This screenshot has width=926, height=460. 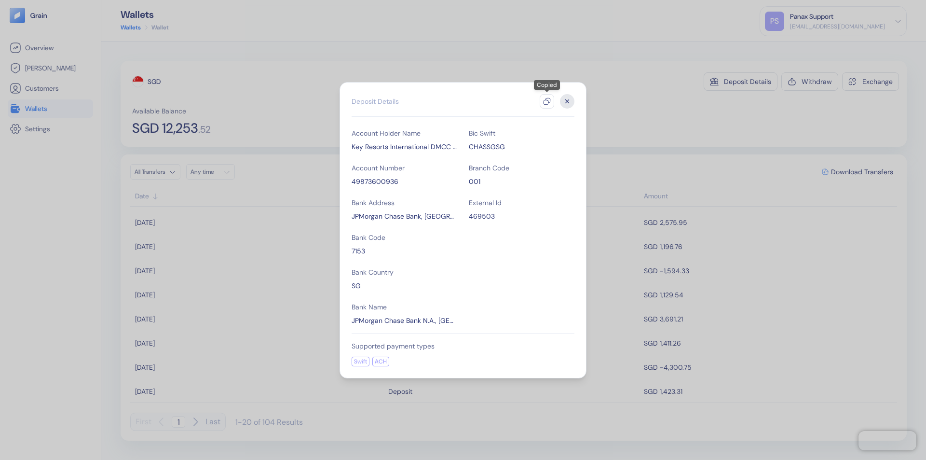 I want to click on div: JPMorgan Chase Bank, N.A., Singapore Branch 168 Robinson Road, Capital Tower Singapore 068912, so click(x=404, y=216).